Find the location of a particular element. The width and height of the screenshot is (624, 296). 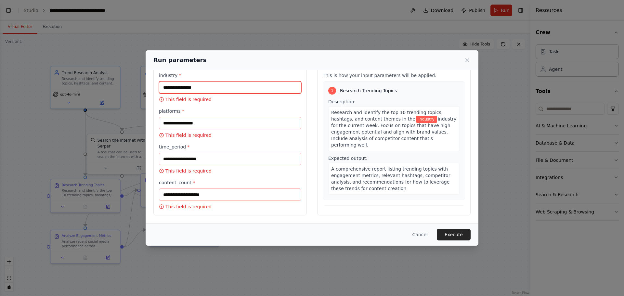

span: Expected output: is located at coordinates (348, 158).